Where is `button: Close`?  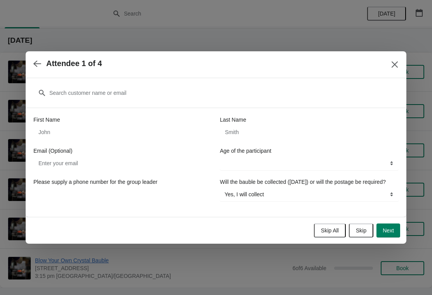 button: Close is located at coordinates (394, 64).